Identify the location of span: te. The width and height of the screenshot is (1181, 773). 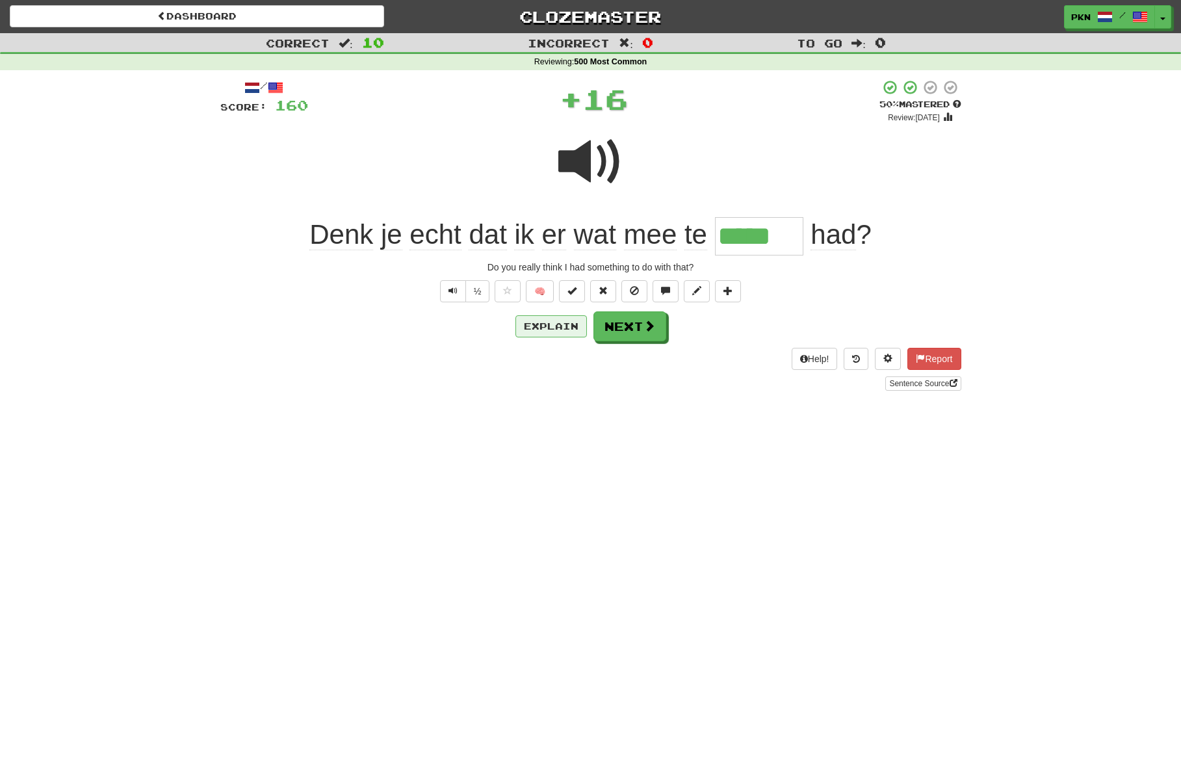
(696, 235).